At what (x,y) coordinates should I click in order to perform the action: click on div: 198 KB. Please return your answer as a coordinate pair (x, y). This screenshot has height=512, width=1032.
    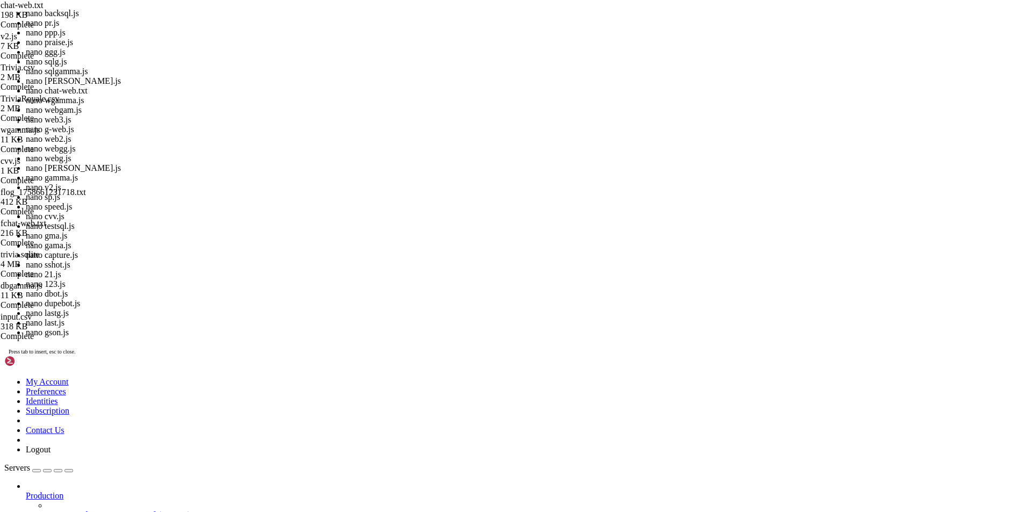
    Looking at the image, I should click on (54, 15).